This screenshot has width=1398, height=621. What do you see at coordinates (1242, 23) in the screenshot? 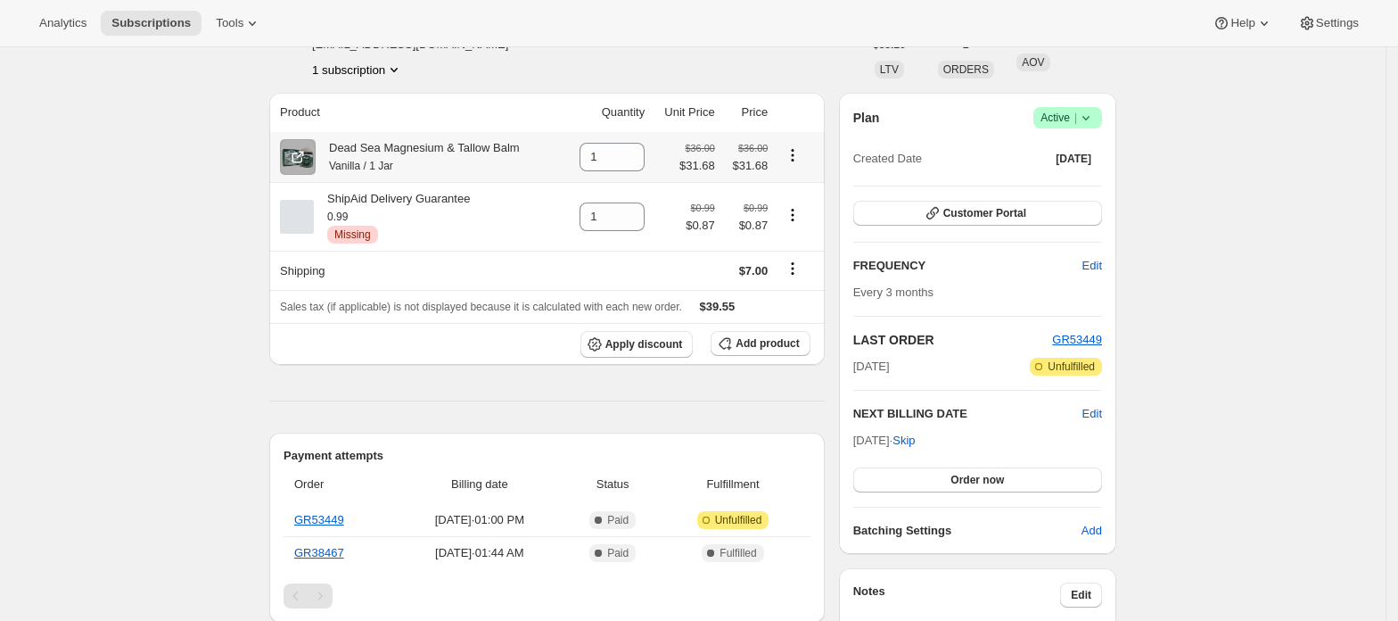
I see `span: Help` at bounding box center [1242, 23].